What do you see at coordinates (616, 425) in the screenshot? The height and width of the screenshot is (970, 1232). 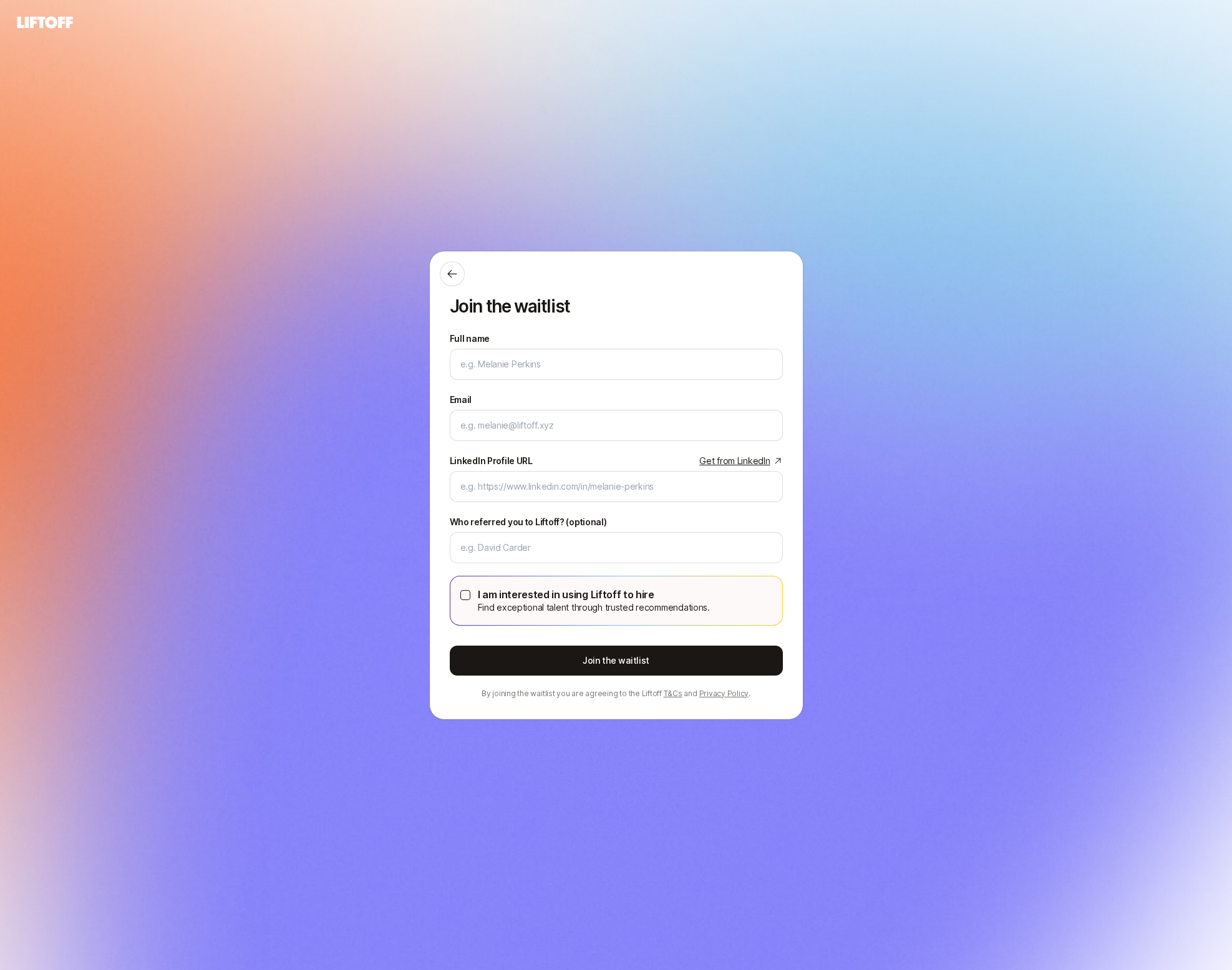 I see `input: e.g. melanie@liftoff.xyz` at bounding box center [616, 425].